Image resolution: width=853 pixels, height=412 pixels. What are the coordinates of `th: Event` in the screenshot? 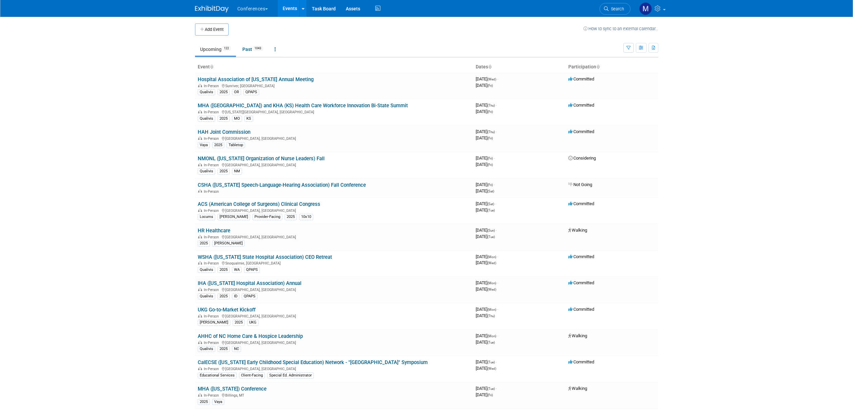 It's located at (334, 67).